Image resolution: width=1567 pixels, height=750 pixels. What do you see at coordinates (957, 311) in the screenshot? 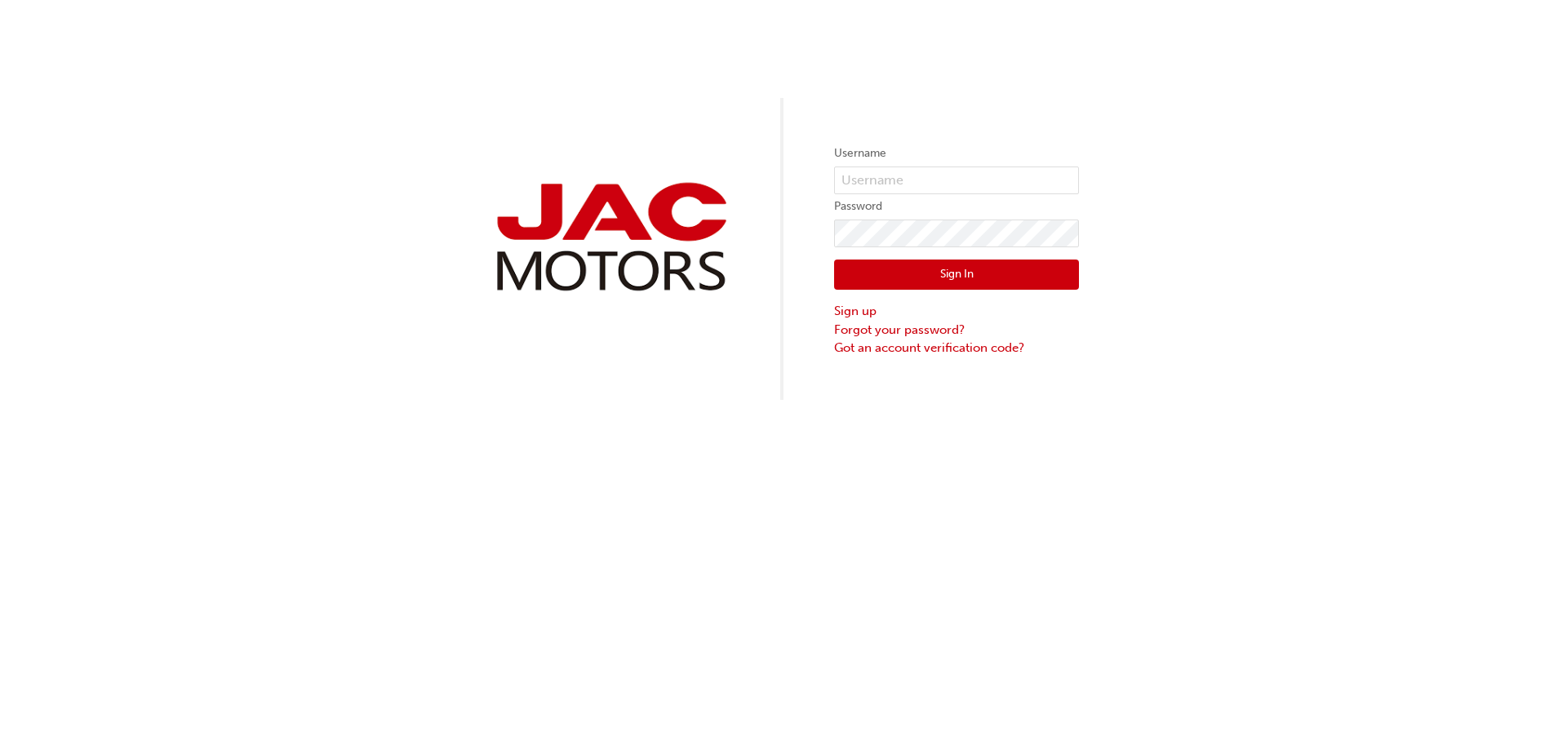
I see `a: Sign up` at bounding box center [957, 311].